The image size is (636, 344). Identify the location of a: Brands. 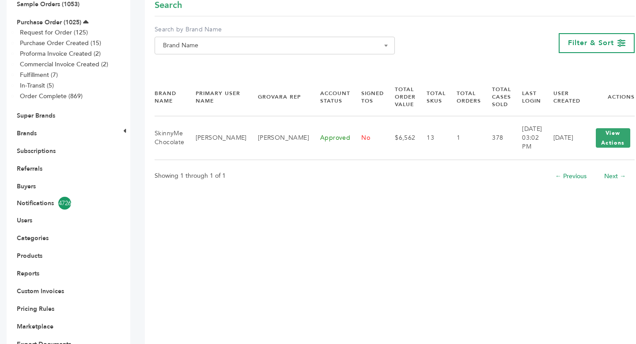
(26, 133).